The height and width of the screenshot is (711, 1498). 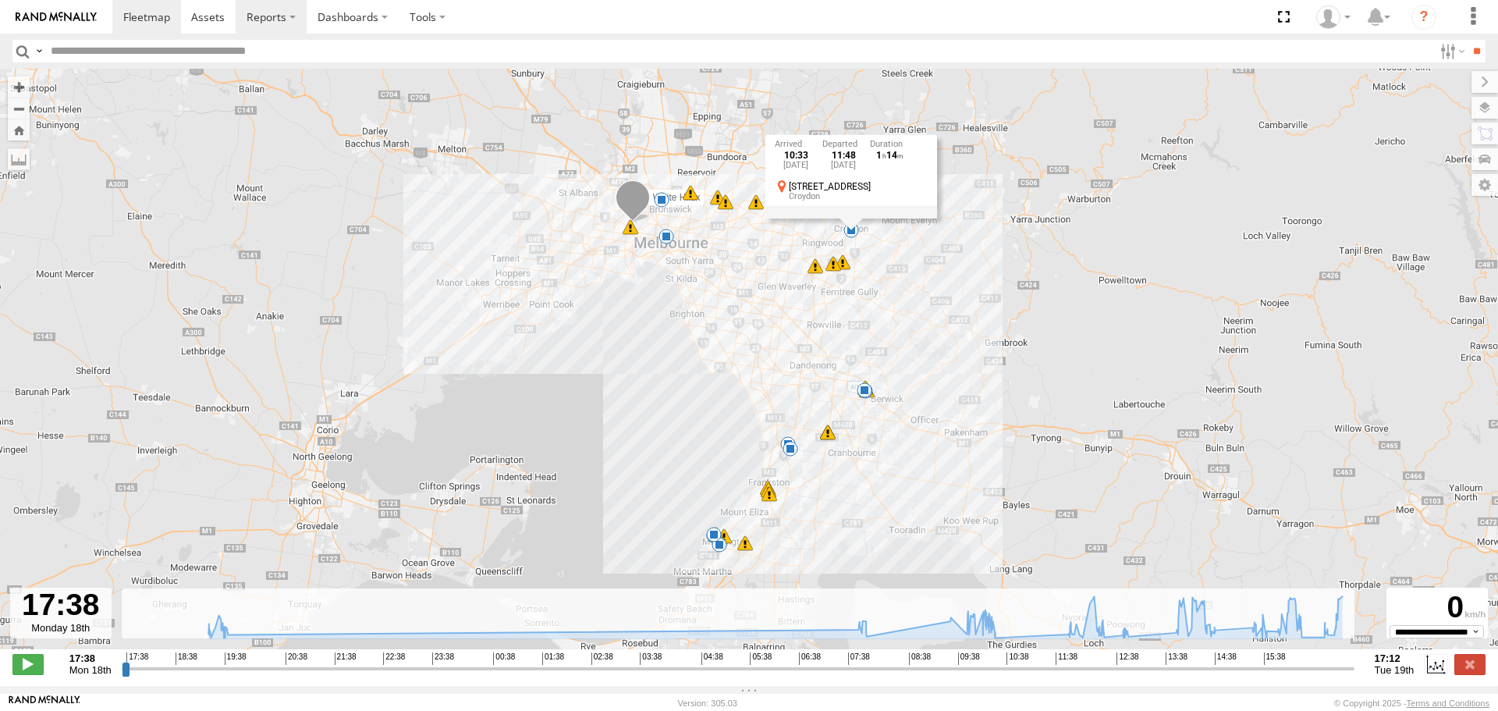 I want to click on span: Tue 19th Aug 2025, so click(x=1394, y=669).